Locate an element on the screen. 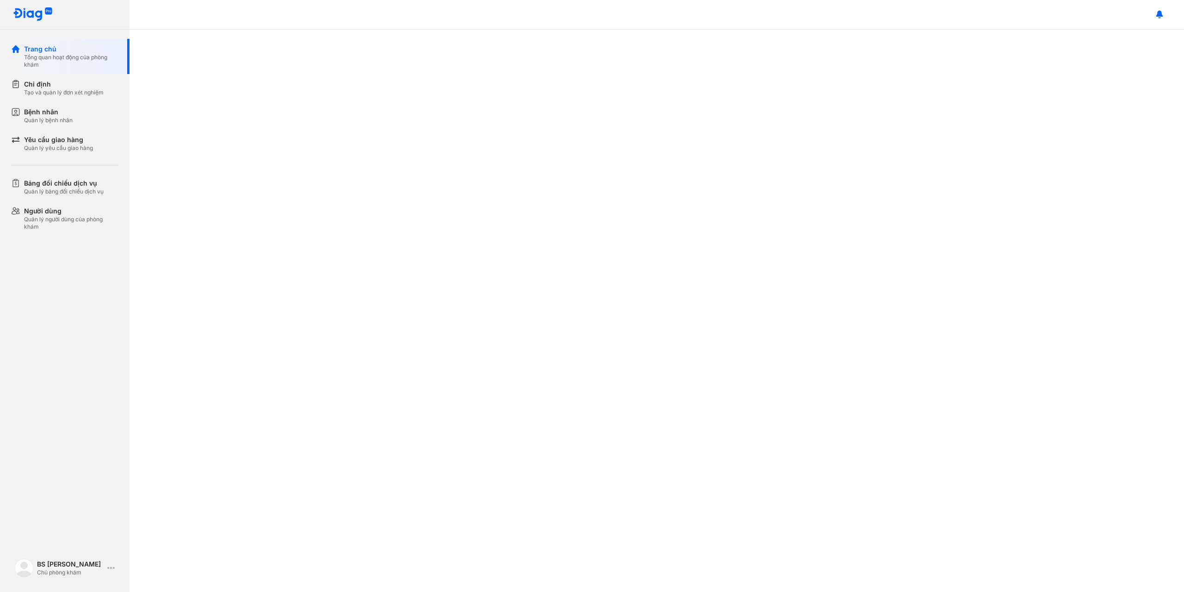  div: Bảng đối chiếu dịch vụ is located at coordinates (64, 183).